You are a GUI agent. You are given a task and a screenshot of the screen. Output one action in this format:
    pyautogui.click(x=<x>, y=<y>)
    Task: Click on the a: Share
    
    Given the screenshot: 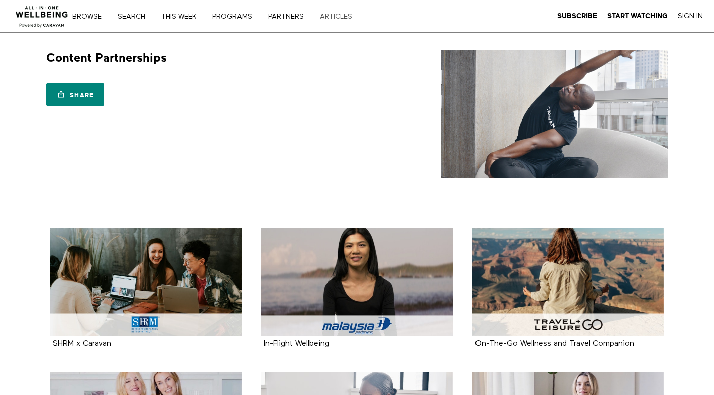 What is the action you would take?
    pyautogui.click(x=75, y=94)
    